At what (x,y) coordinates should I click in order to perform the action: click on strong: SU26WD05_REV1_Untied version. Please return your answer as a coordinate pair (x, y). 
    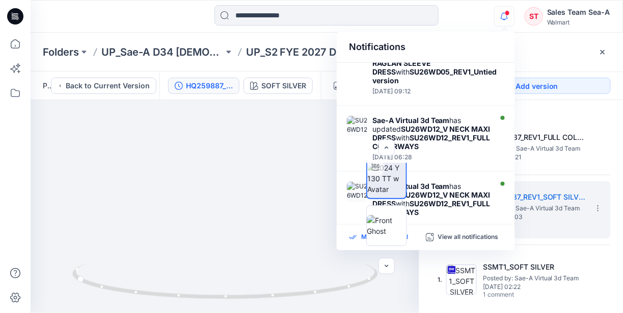
    Looking at the image, I should click on (435, 76).